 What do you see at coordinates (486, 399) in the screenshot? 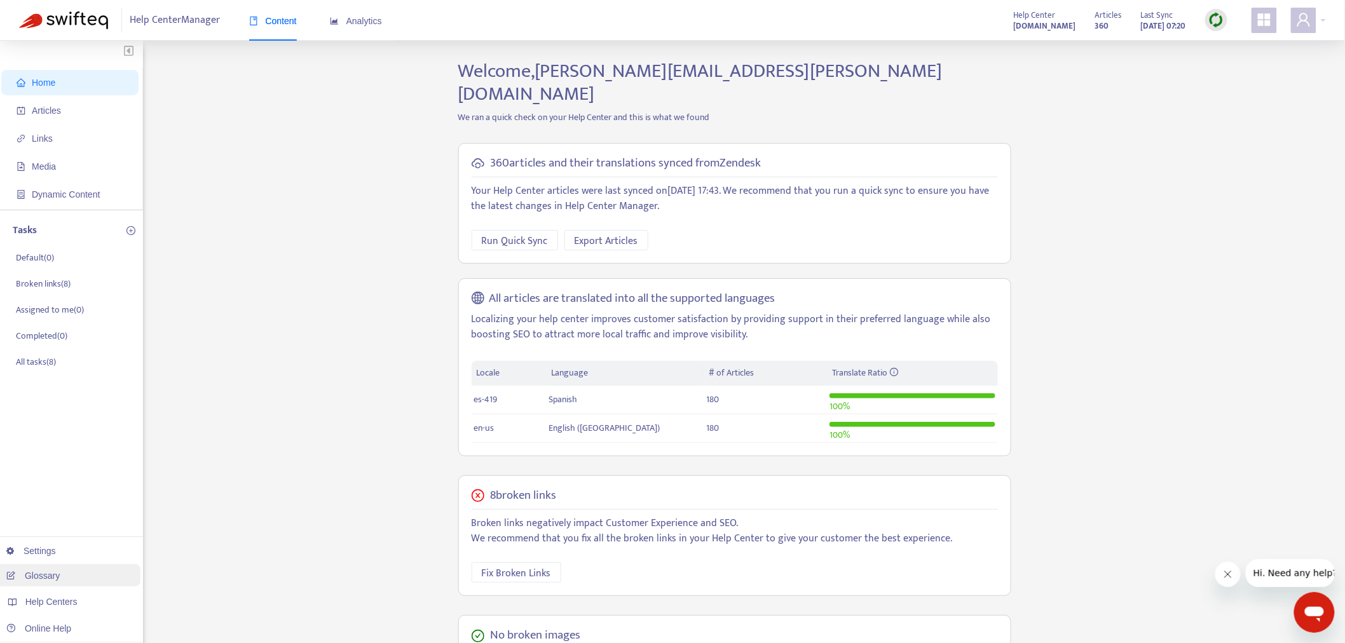
I see `span: es-419` at bounding box center [486, 399].